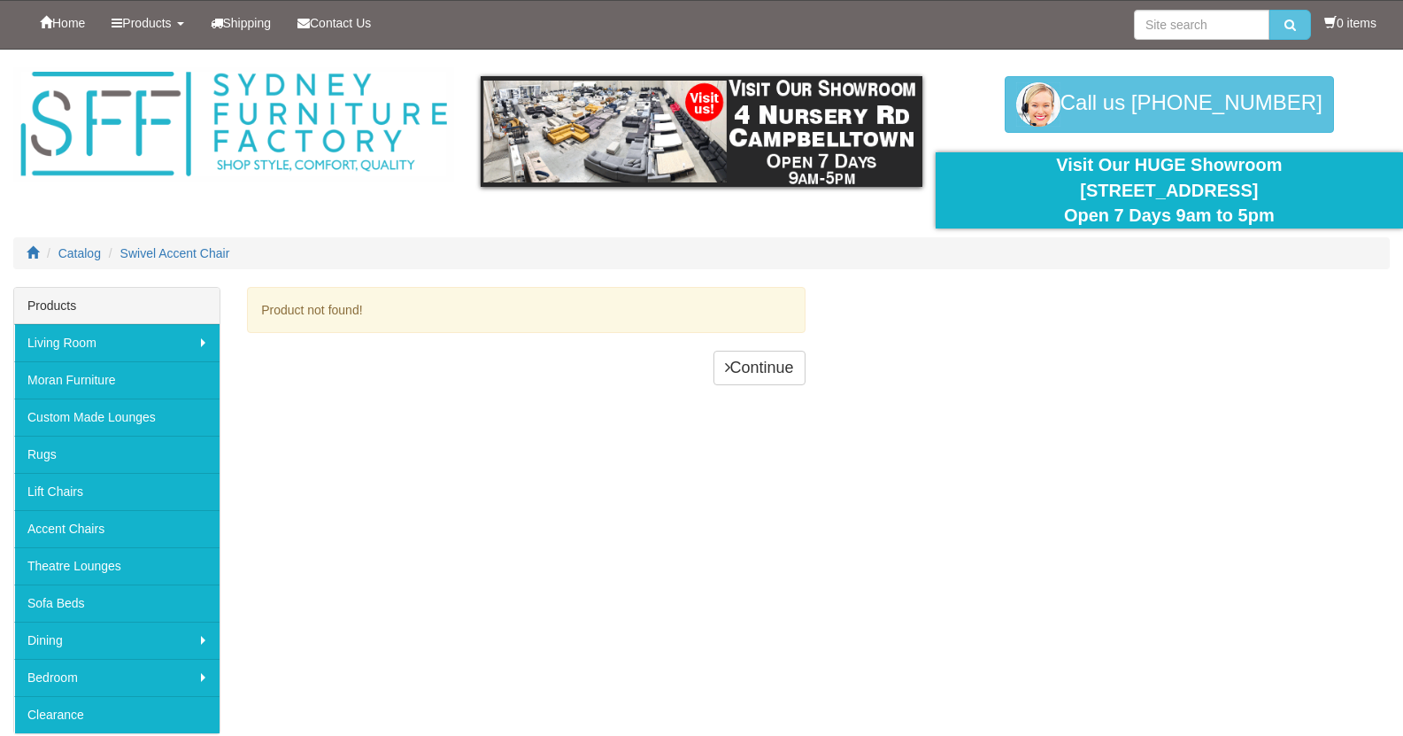 The image size is (1403, 736). I want to click on a: Shipping, so click(241, 23).